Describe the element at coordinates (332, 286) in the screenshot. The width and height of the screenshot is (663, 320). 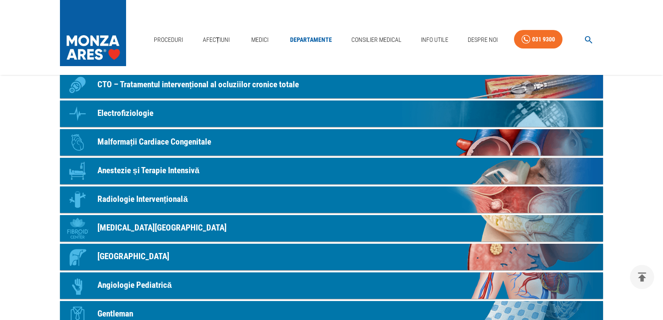
I see `a: IconAngiologie Pediatrică` at that location.